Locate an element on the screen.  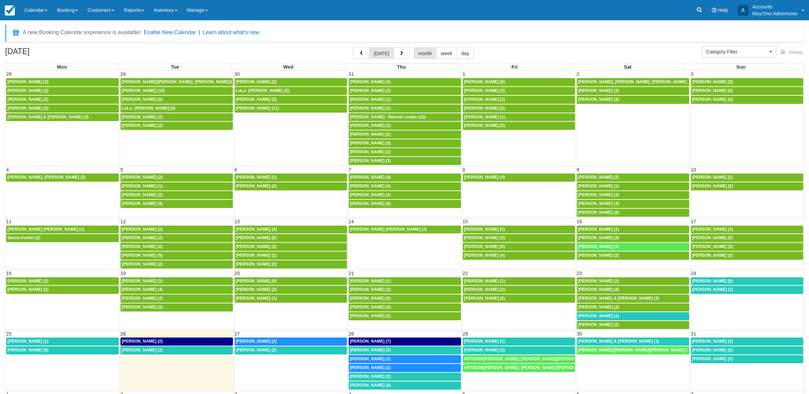
span: Wed is located at coordinates (288, 67).